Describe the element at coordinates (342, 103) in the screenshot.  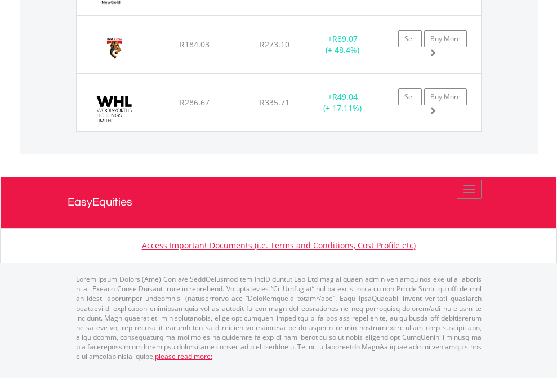
I see `div: + (+ 17.11%)` at that location.